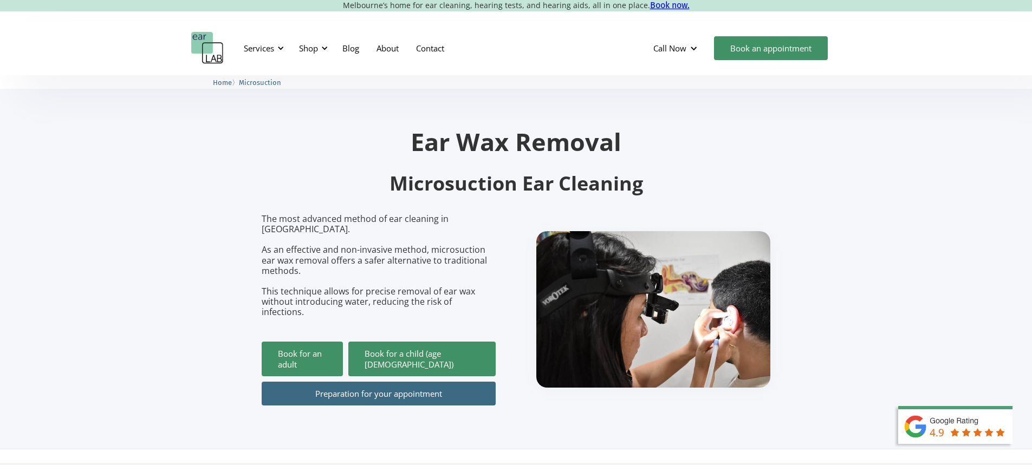 The image size is (1032, 465). I want to click on a: Microsuction, so click(260, 82).